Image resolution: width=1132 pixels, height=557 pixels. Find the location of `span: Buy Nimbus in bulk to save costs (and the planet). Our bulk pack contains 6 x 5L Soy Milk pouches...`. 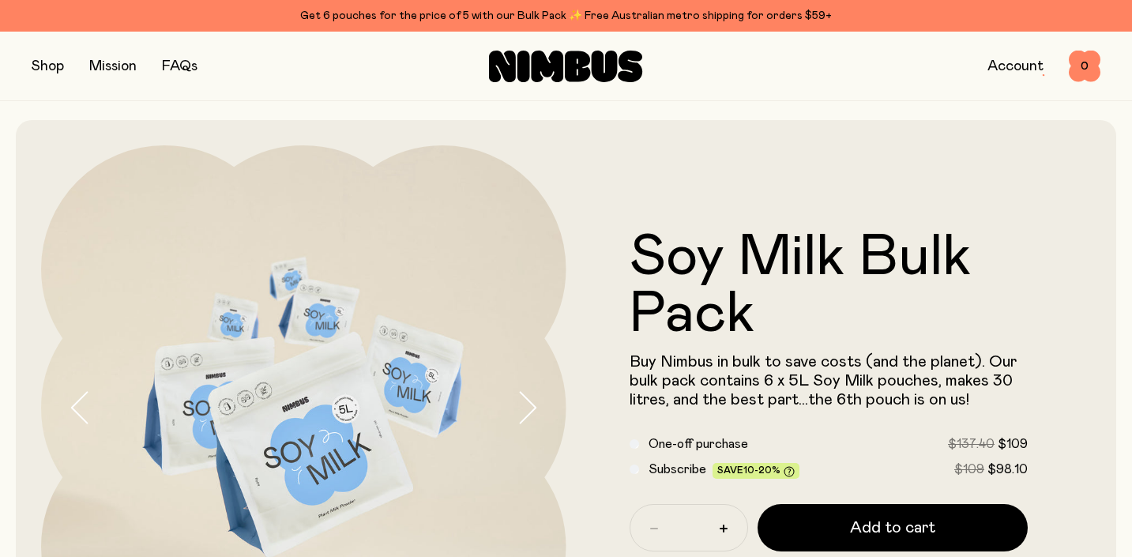

span: Buy Nimbus in bulk to save costs (and the planet). Our bulk pack contains 6 x 5L Soy Milk pouches... is located at coordinates (823, 381).